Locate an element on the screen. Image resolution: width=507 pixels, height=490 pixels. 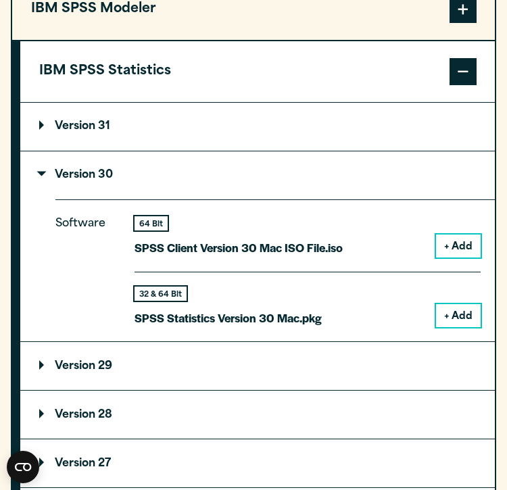
p: SPSS Client Version 30 Mac ISO File.iso is located at coordinates (238, 247).